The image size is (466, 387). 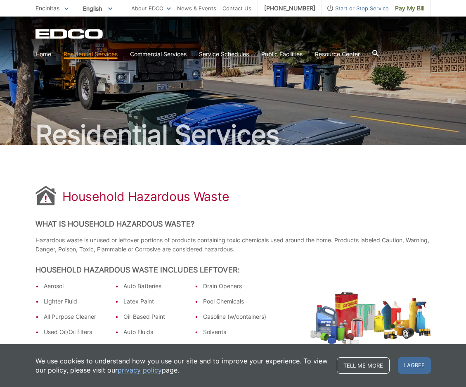 What do you see at coordinates (197, 8) in the screenshot?
I see `a: News & Events` at bounding box center [197, 8].